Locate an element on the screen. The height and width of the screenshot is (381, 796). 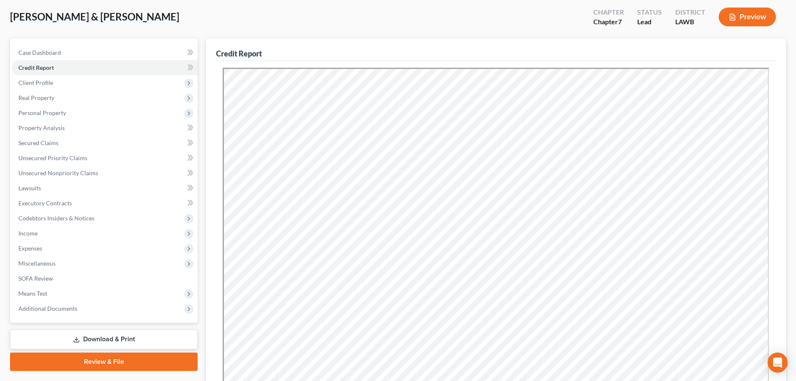
span: Case Dashboard is located at coordinates (40, 52).